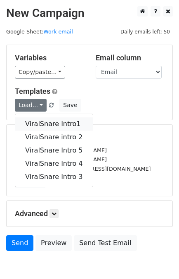 The image size is (179, 279). Describe the element at coordinates (146, 31) in the screenshot. I see `a: Daily emails left: 50` at that location.